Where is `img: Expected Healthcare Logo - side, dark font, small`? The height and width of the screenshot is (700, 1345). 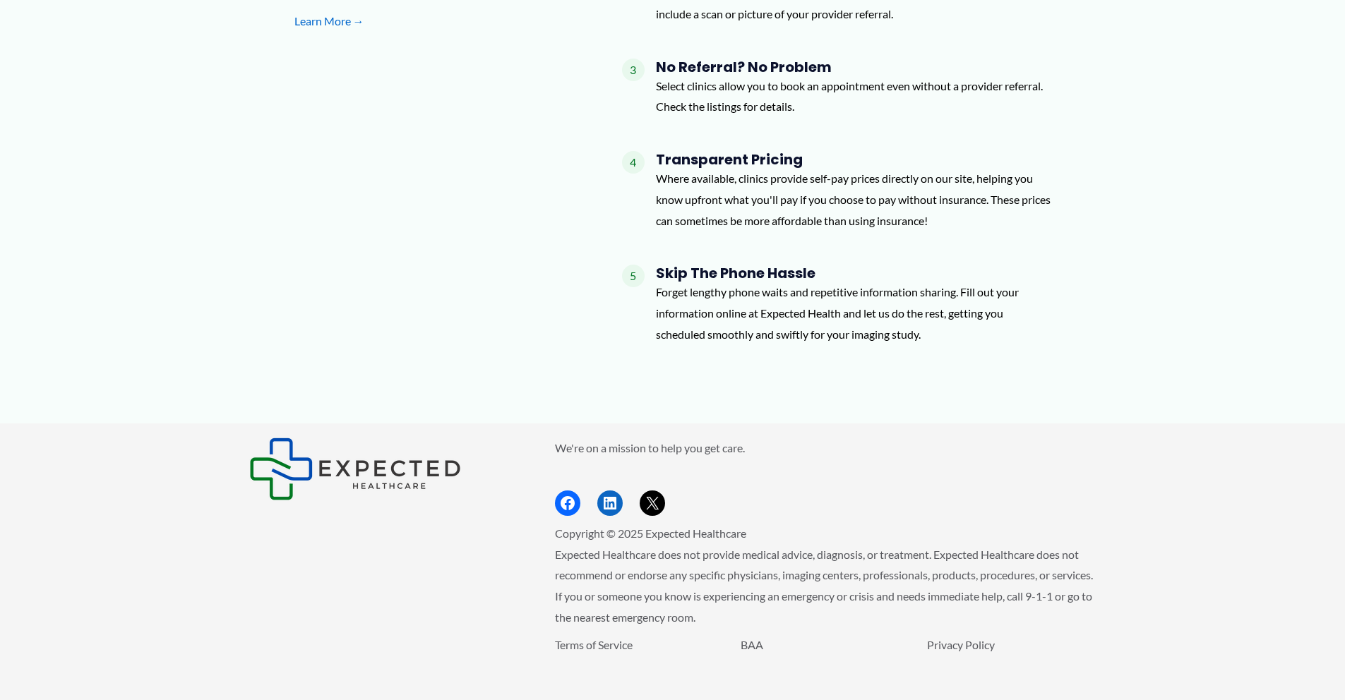 img: Expected Healthcare Logo - side, dark font, small is located at coordinates (355, 469).